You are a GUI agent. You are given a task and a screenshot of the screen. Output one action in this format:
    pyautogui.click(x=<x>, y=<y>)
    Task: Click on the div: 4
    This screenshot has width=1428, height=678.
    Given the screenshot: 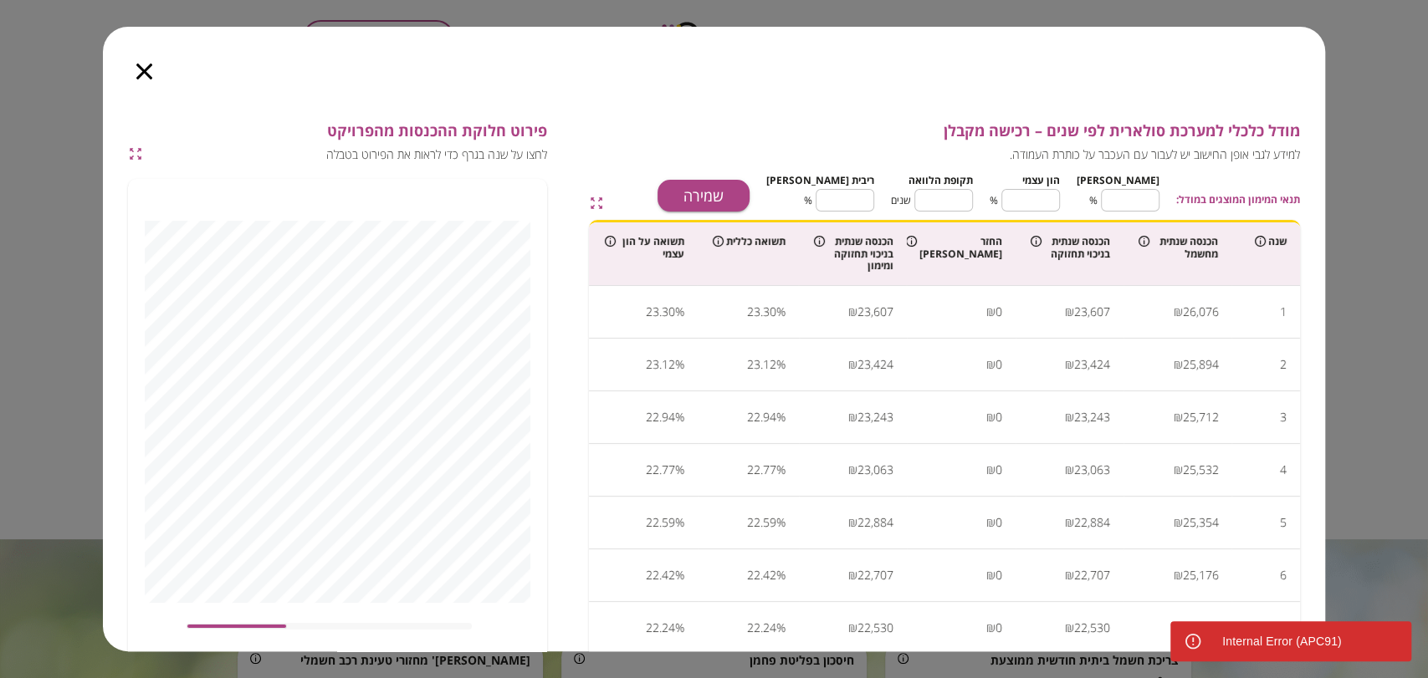 What is the action you would take?
    pyautogui.click(x=1283, y=470)
    